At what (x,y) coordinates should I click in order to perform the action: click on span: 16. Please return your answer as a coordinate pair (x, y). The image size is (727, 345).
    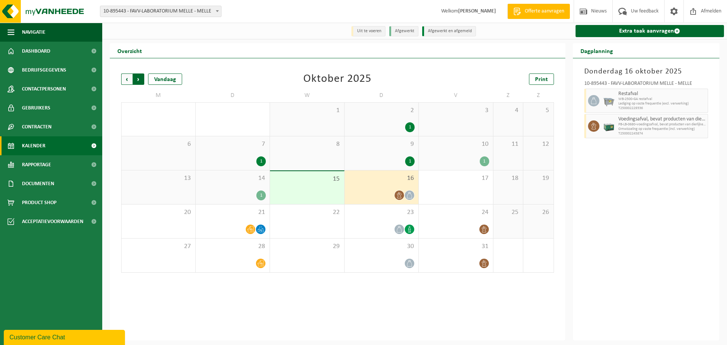
    Looking at the image, I should click on (382, 178).